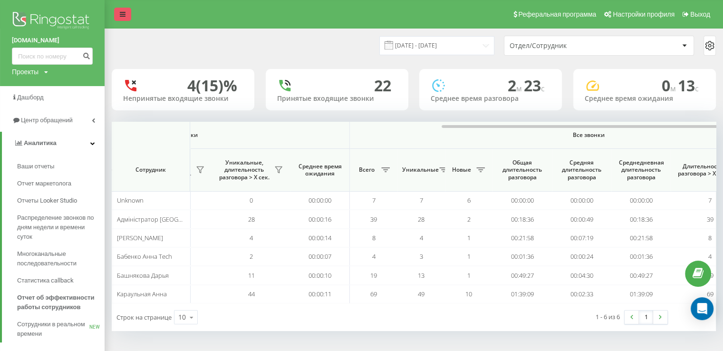 This screenshot has height=351, width=723. I want to click on div: 4 (15)%, so click(212, 86).